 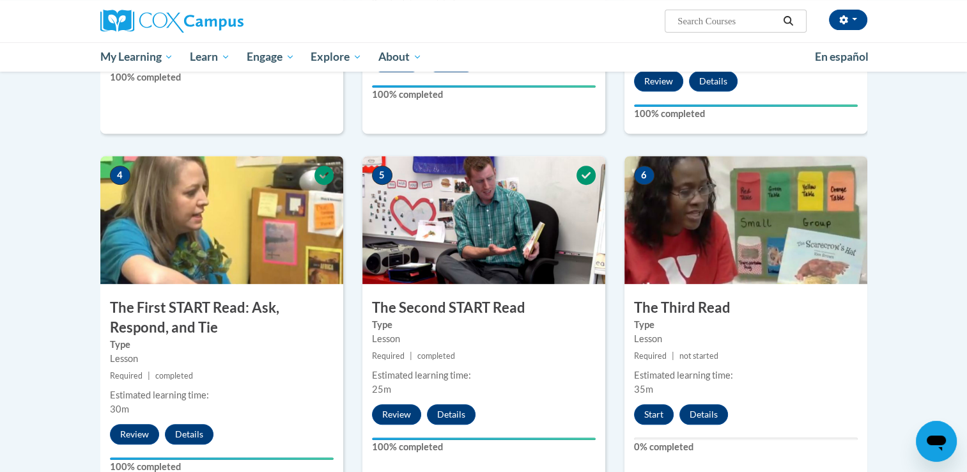 I want to click on a: My Learning, so click(x=137, y=57).